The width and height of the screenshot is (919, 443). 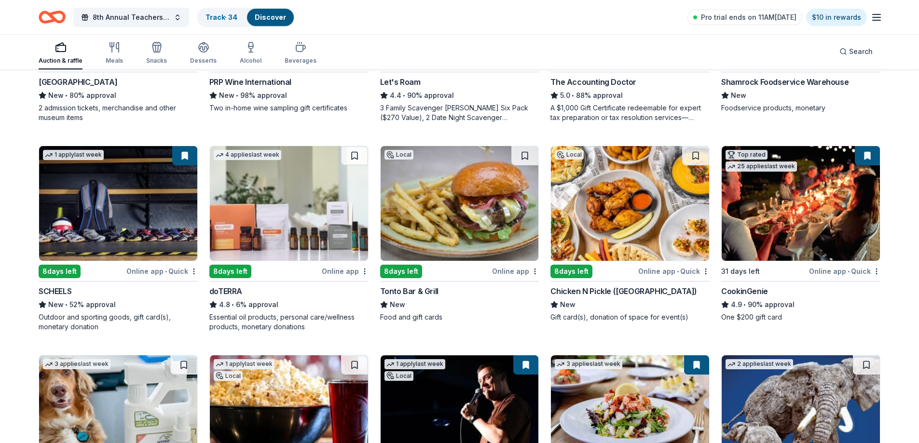 What do you see at coordinates (289, 108) in the screenshot?
I see `div: Two in-home wine sampling gift certificates` at bounding box center [289, 108].